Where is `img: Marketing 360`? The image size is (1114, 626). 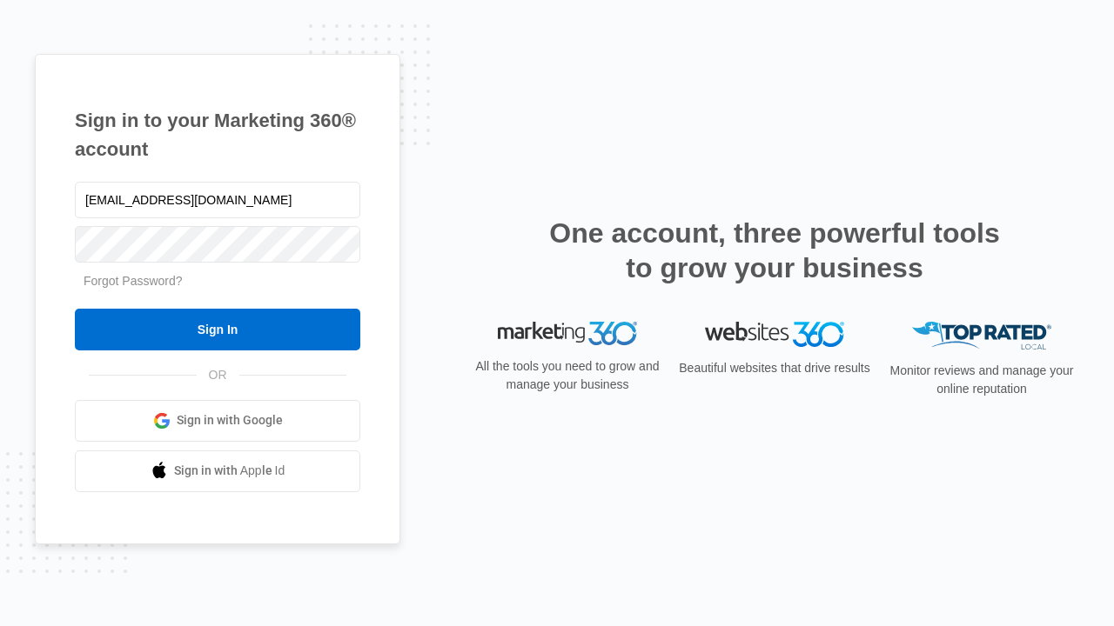
img: Marketing 360 is located at coordinates (567, 334).